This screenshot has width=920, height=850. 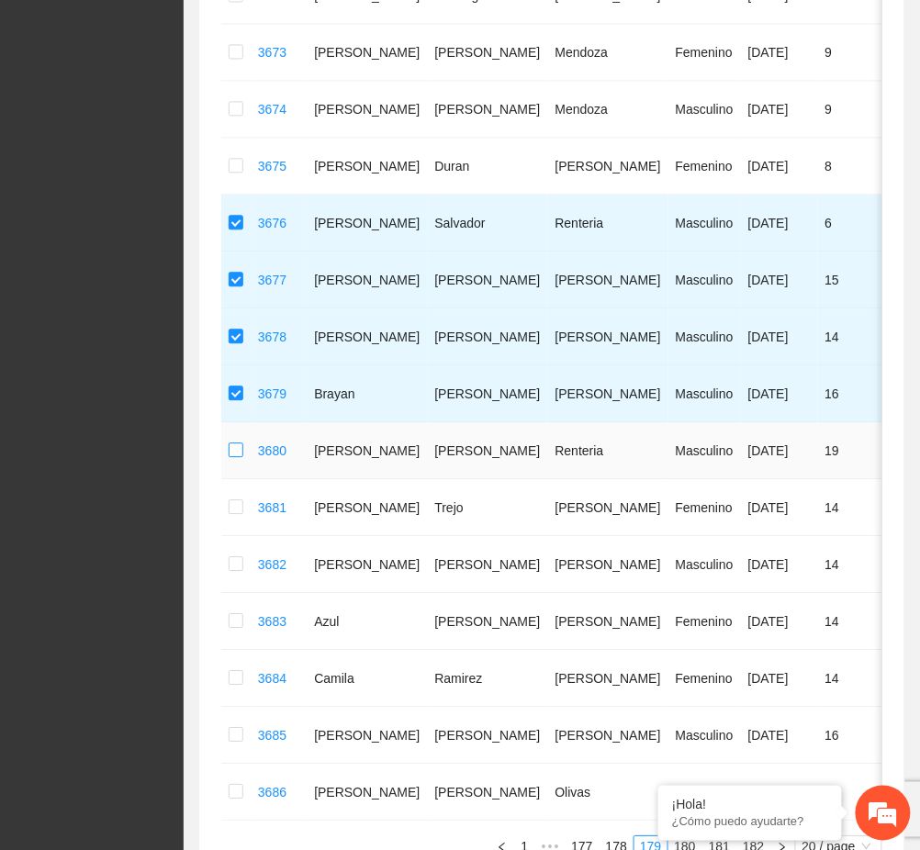 I want to click on a: 3676, so click(x=272, y=223).